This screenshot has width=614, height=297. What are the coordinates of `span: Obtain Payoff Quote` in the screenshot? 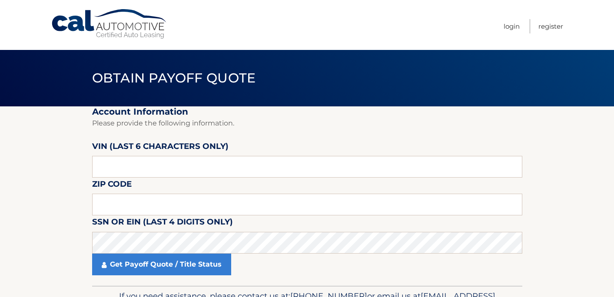 It's located at (174, 78).